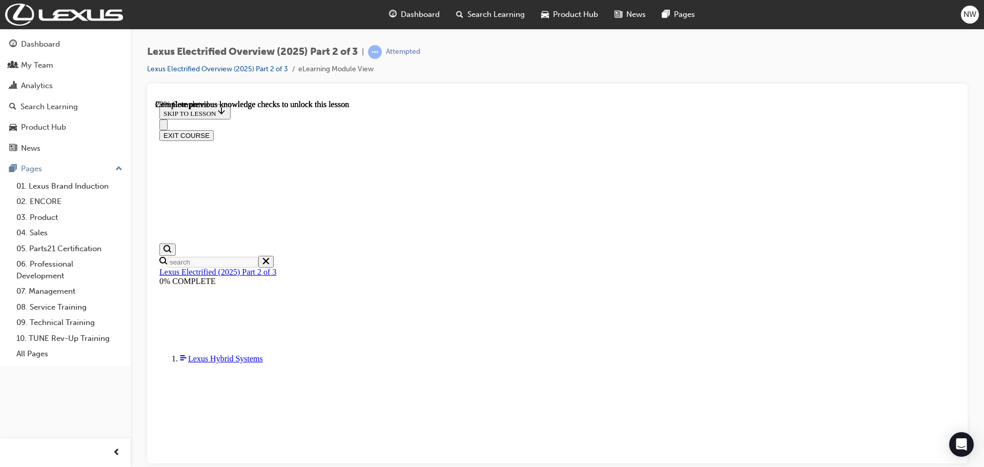 This screenshot has width=984, height=467. What do you see at coordinates (39, 12) in the screenshot?
I see `button: SKIP TO LESSON` at bounding box center [39, 12].